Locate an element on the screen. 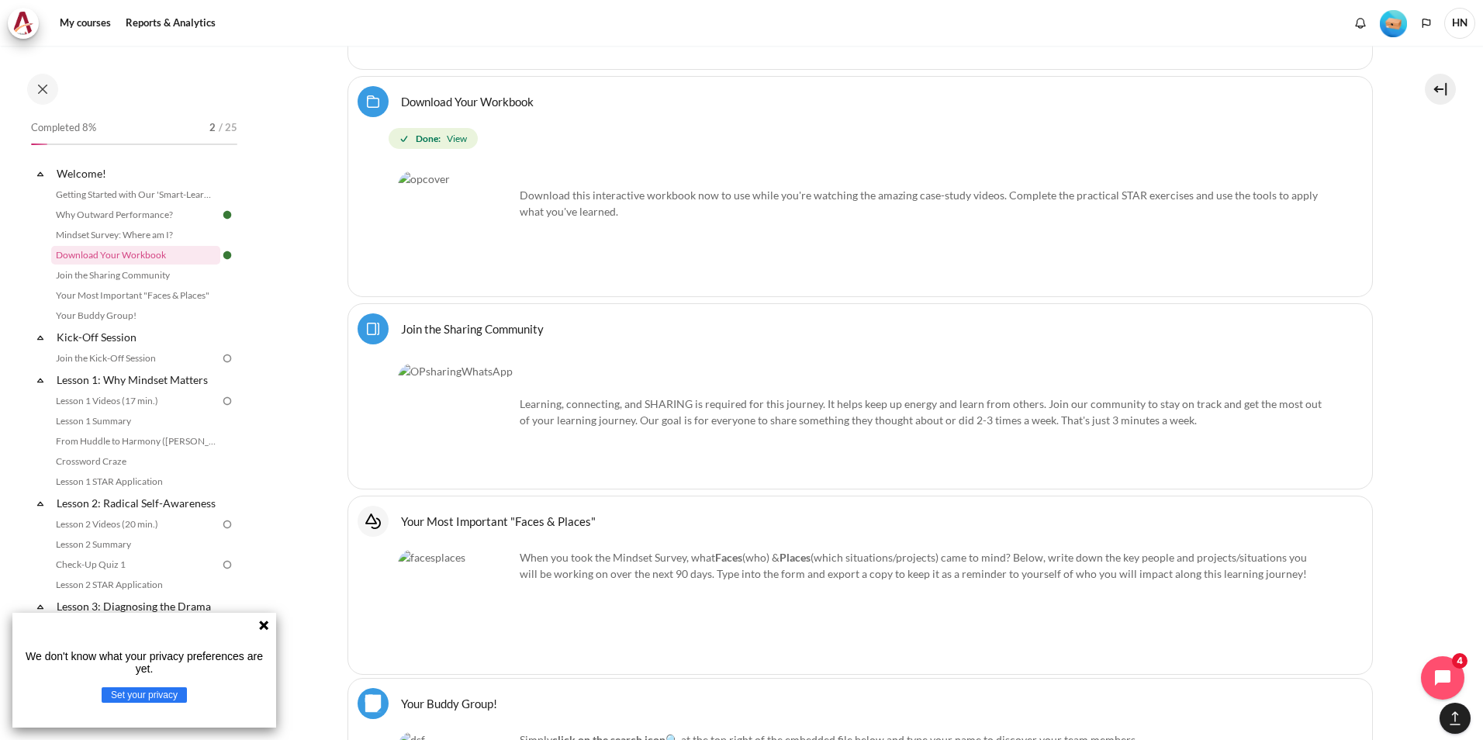 This screenshot has height=740, width=1483. a: Level #1 is located at coordinates (1393, 22).